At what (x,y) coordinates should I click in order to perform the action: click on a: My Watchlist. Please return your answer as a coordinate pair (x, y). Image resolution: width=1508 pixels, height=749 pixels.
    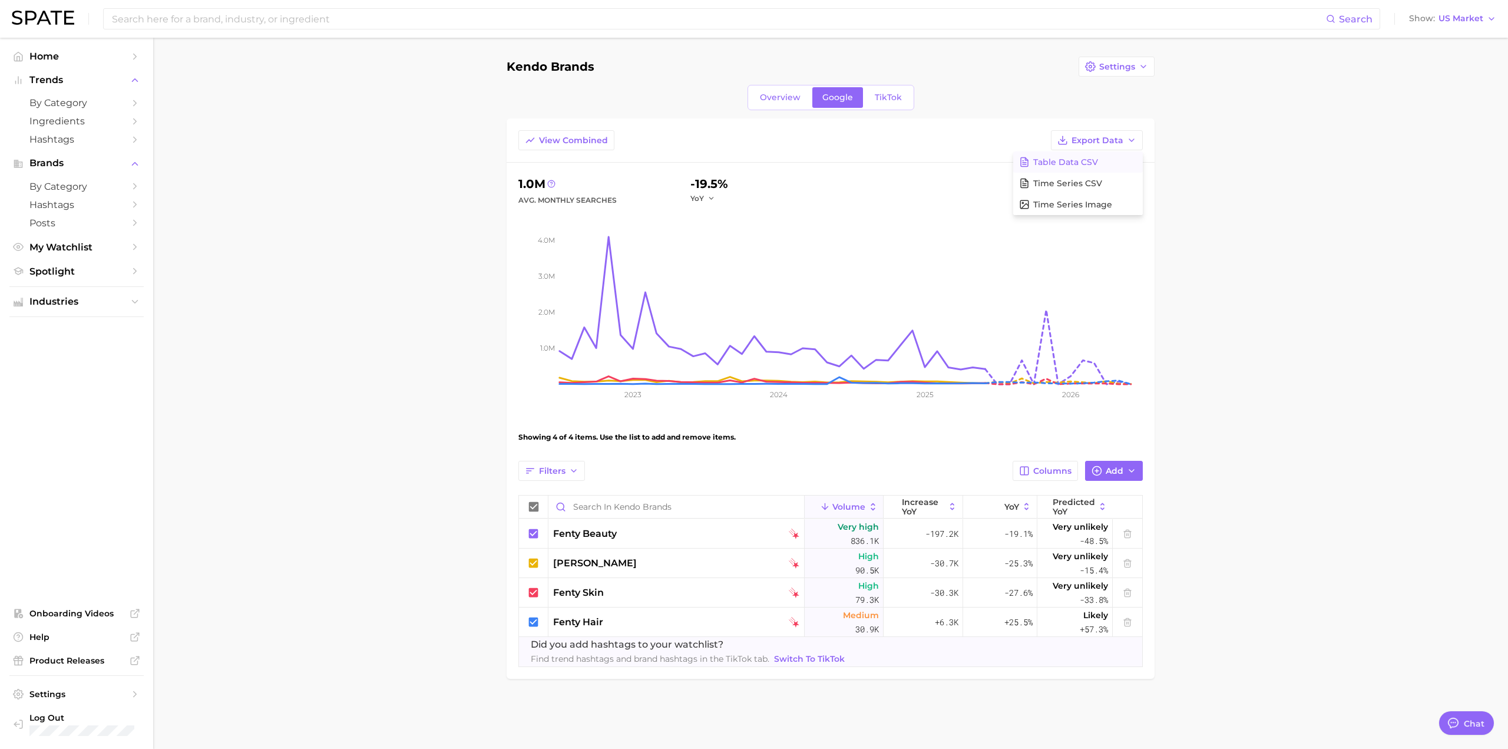
    Looking at the image, I should click on (77, 247).